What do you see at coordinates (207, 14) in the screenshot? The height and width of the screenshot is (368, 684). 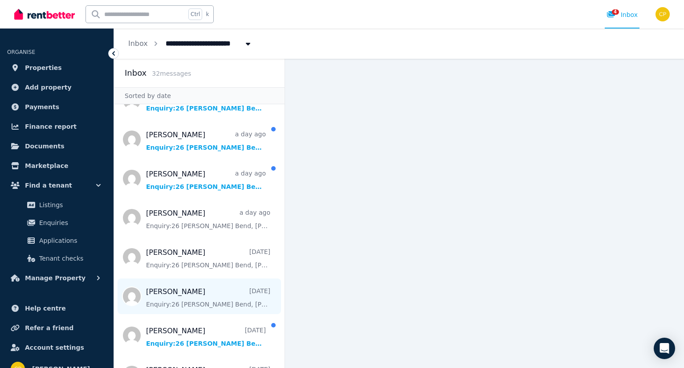 I see `span: k` at bounding box center [207, 14].